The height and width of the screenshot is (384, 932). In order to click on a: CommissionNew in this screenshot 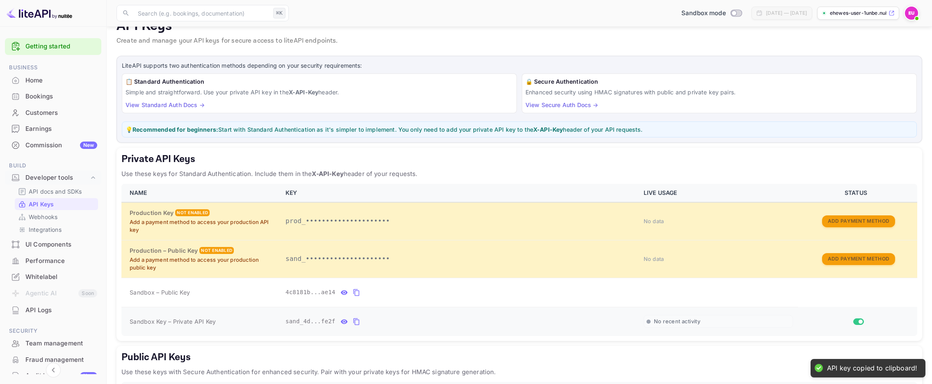, I will do `click(53, 145)`.